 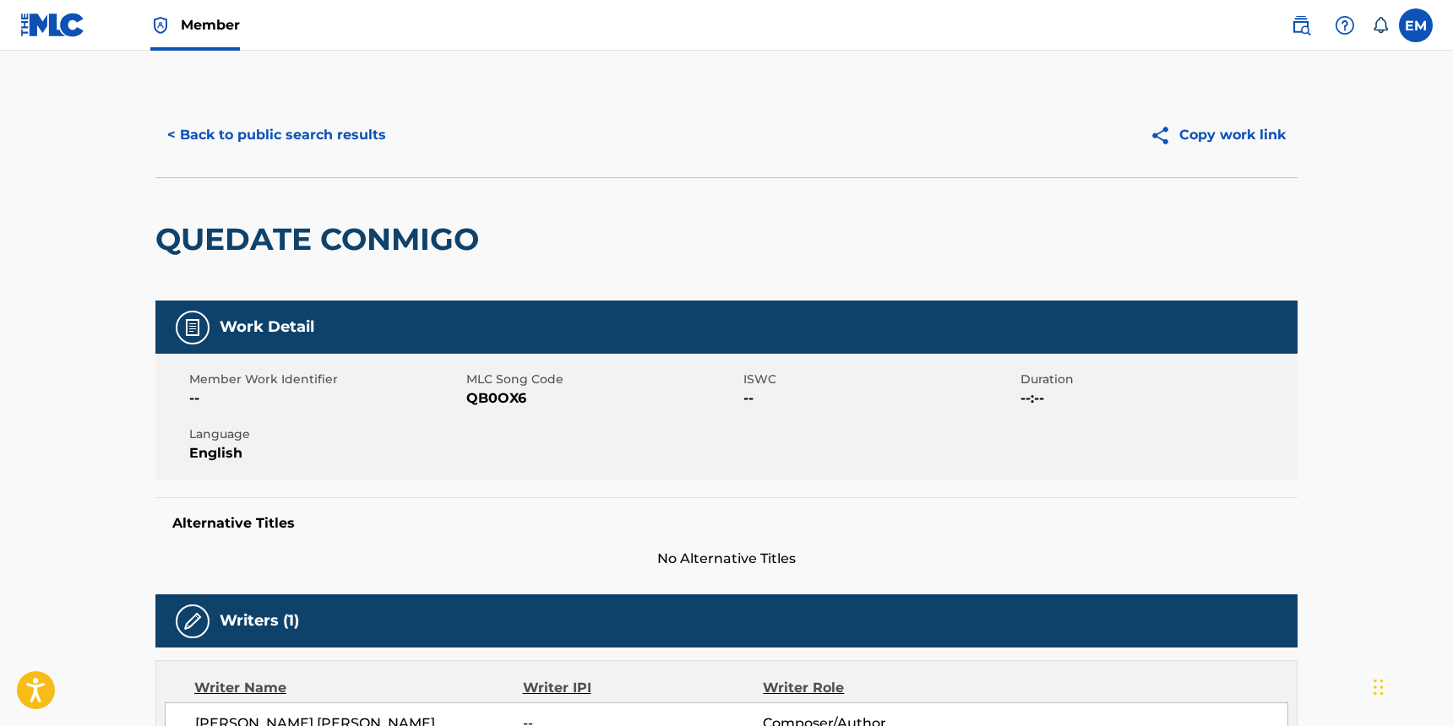 What do you see at coordinates (602, 399) in the screenshot?
I see `span: QB0OX6` at bounding box center [602, 399].